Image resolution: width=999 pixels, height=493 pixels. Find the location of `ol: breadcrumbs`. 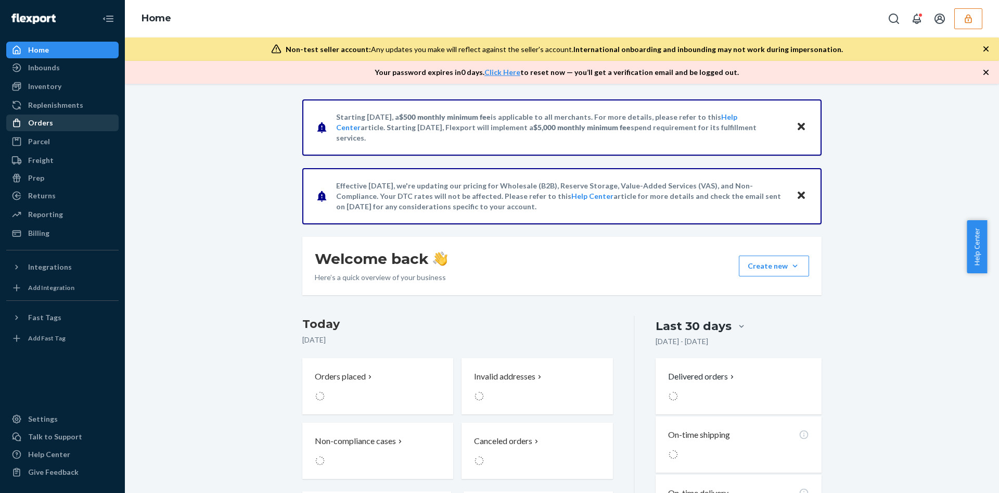

ol: breadcrumbs is located at coordinates (156, 19).